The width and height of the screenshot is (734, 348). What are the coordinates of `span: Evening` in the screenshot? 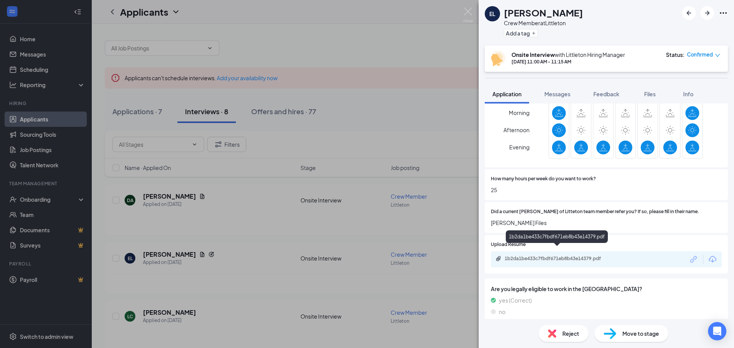 It's located at (519, 147).